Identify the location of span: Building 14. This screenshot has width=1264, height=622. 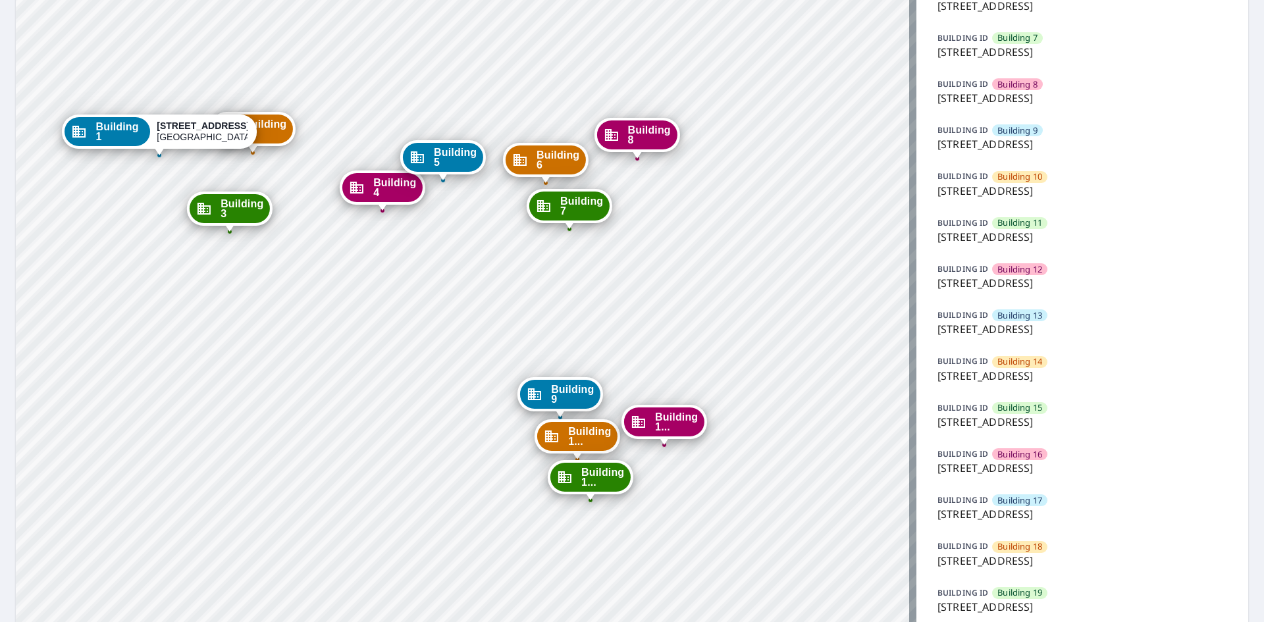
(1020, 362).